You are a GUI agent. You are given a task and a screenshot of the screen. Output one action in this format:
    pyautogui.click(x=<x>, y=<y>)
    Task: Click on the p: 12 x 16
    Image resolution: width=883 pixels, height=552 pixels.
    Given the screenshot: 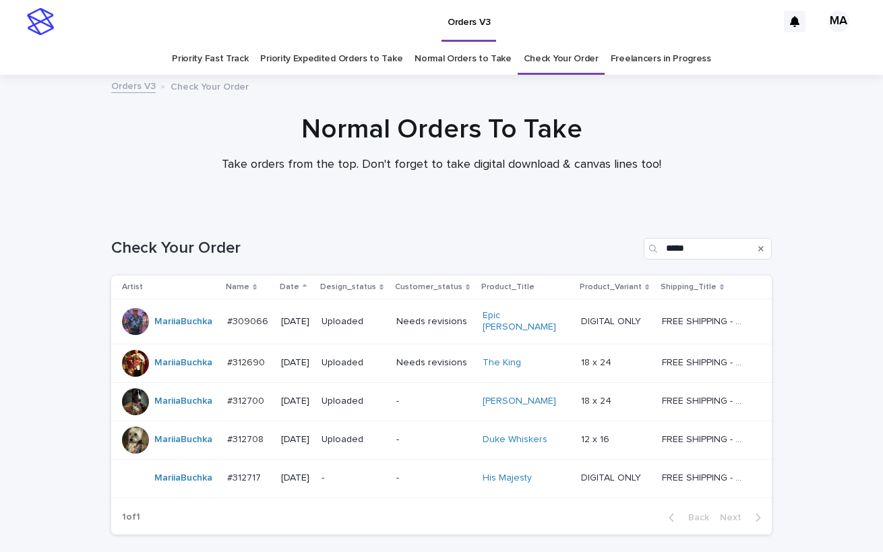 What is the action you would take?
    pyautogui.click(x=596, y=438)
    